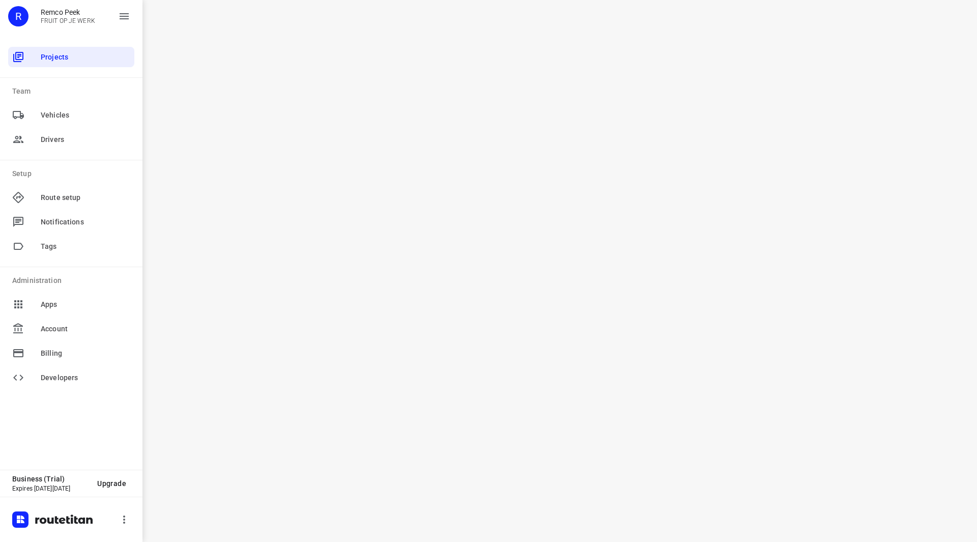 This screenshot has width=977, height=542. What do you see at coordinates (71, 222) in the screenshot?
I see `div: Notifications` at bounding box center [71, 222].